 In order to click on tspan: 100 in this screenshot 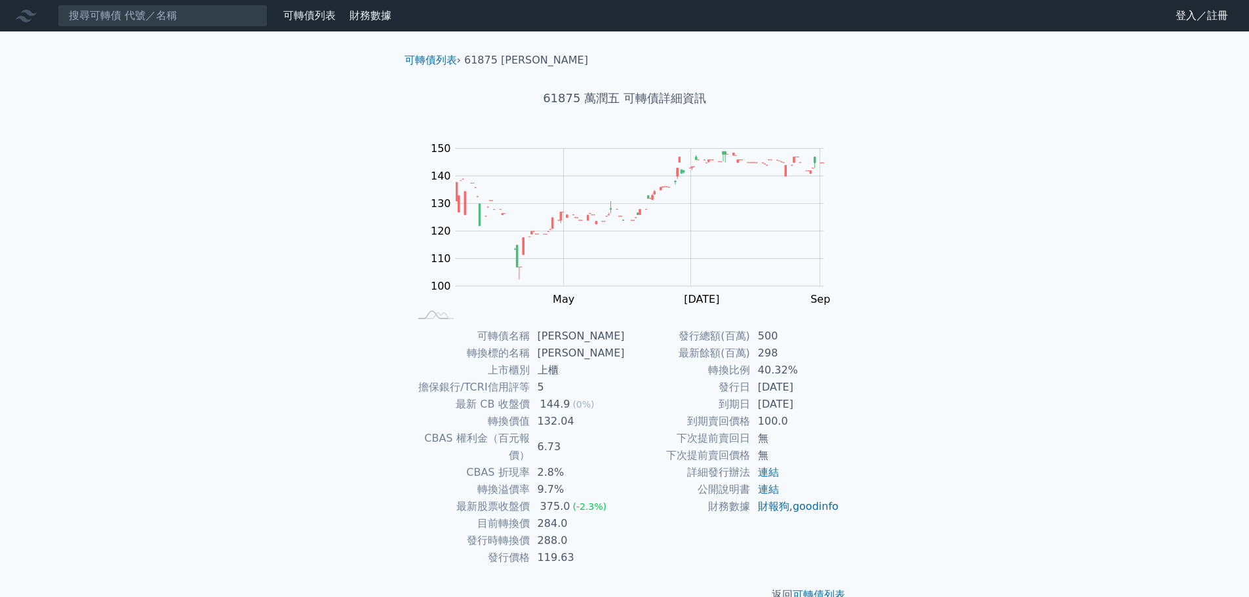, I will do `click(441, 286)`.